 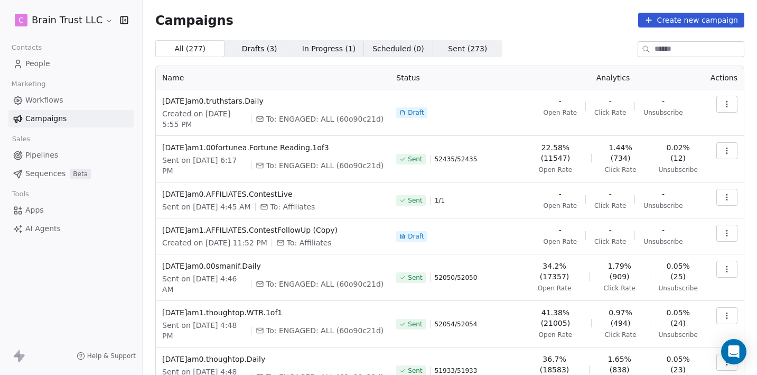 What do you see at coordinates (456, 324) in the screenshot?
I see `span: 52054 / 52054` at bounding box center [456, 324].